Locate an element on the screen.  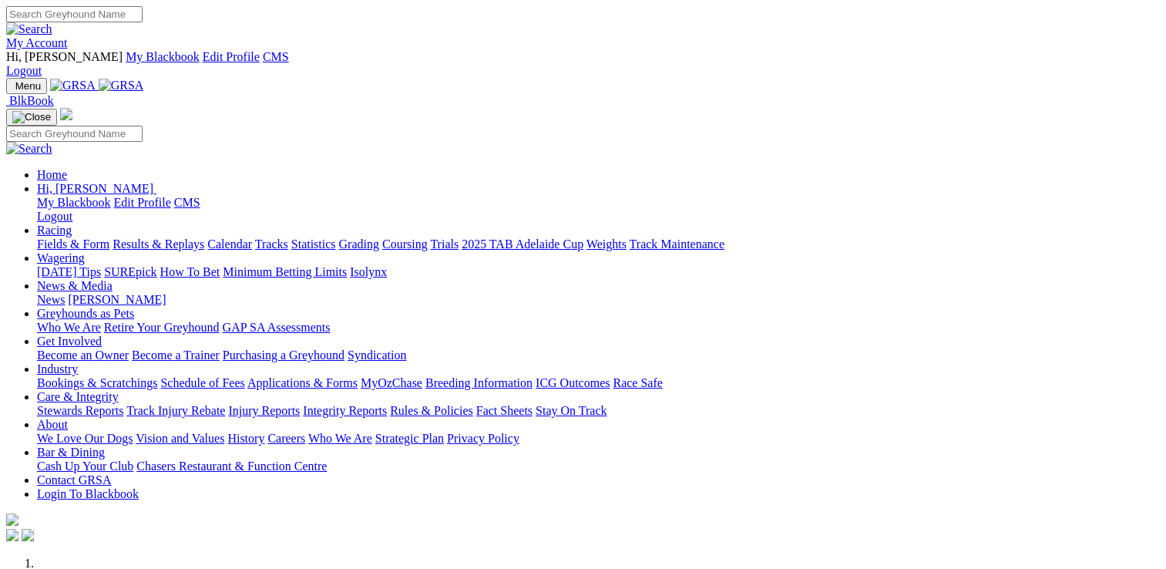
a: BlkBook is located at coordinates (30, 100).